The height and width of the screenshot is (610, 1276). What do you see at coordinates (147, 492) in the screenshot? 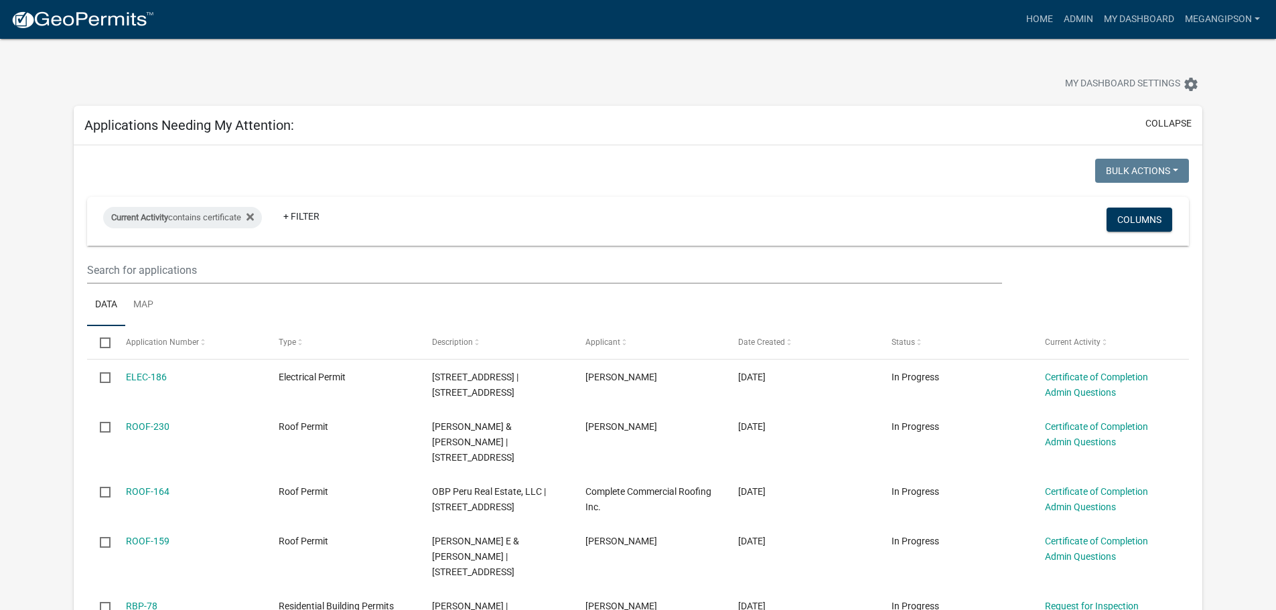
I see `a: ROOF-164` at bounding box center [147, 492].